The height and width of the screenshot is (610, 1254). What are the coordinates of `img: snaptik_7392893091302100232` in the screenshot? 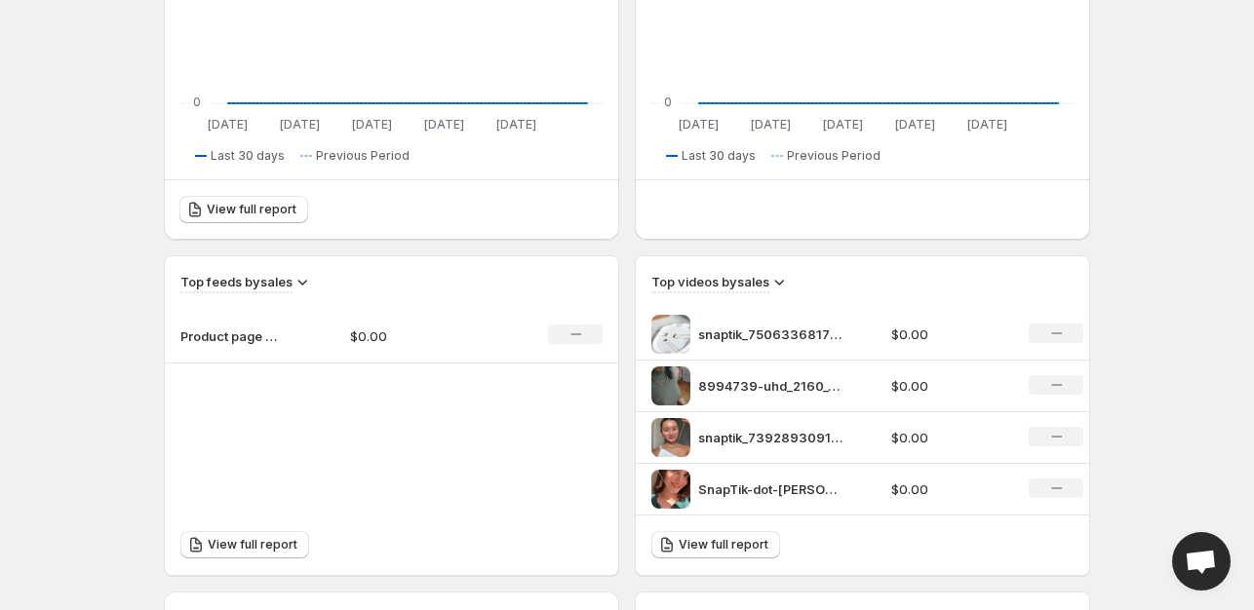 It's located at (671, 438).